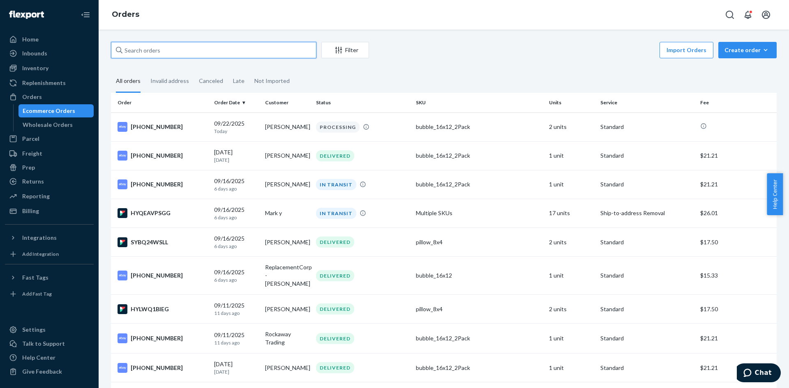 The image size is (789, 388). What do you see at coordinates (162, 213) in the screenshot?
I see `div: HYQEAVPSGG` at bounding box center [162, 213].